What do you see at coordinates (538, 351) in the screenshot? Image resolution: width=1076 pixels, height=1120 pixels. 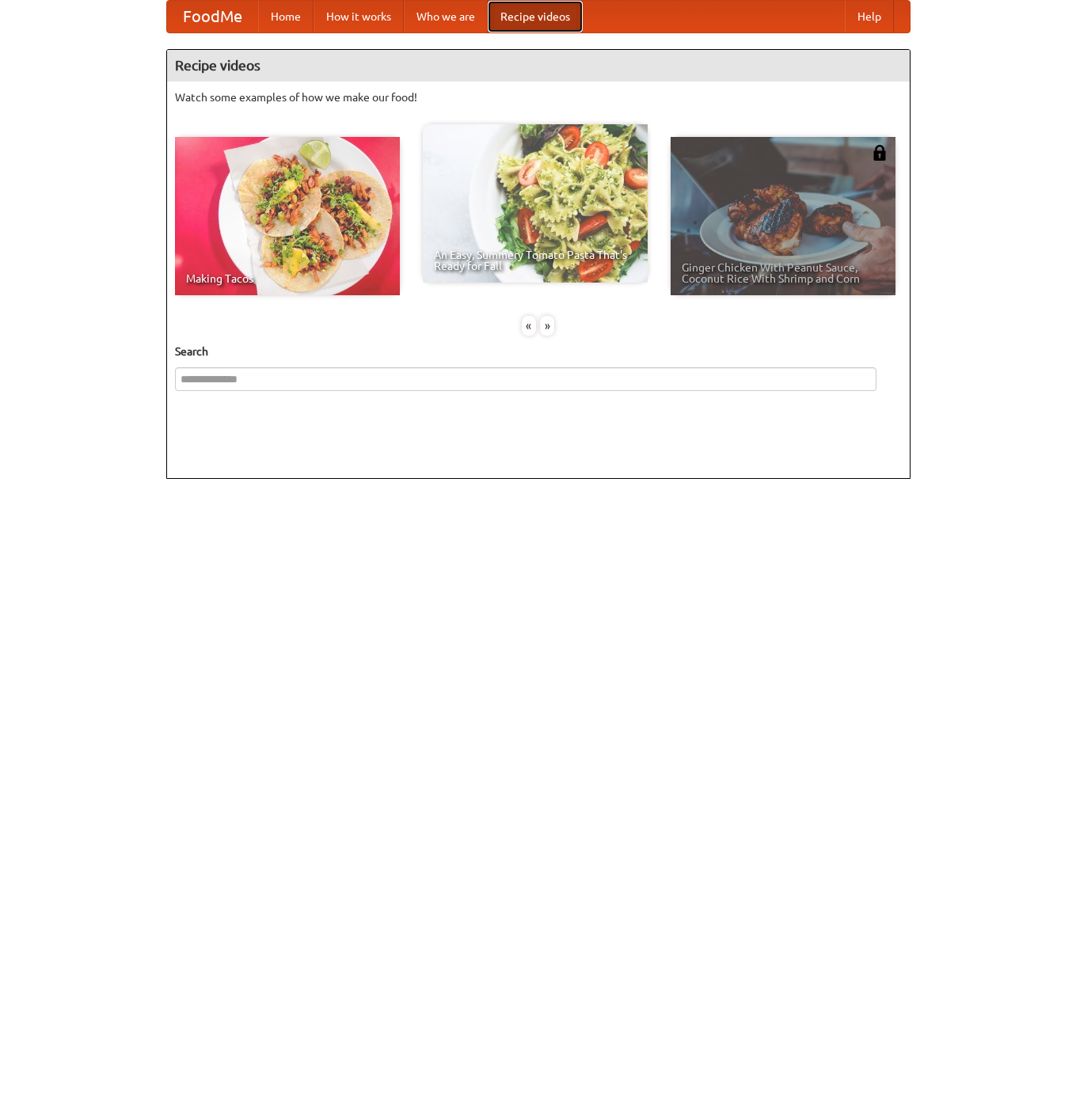 I see `h5: Search` at bounding box center [538, 351].